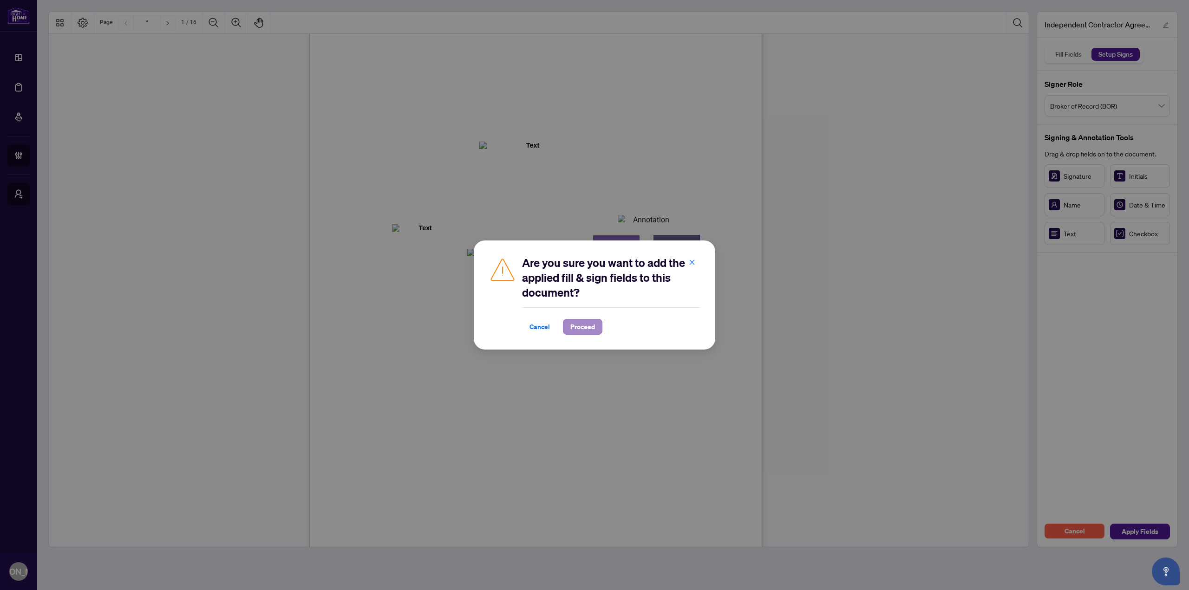  I want to click on button: Proceed, so click(583, 327).